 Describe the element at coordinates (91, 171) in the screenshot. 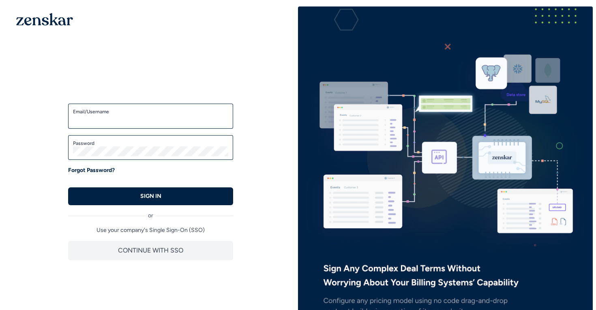

I see `a: Forgot Password?` at that location.